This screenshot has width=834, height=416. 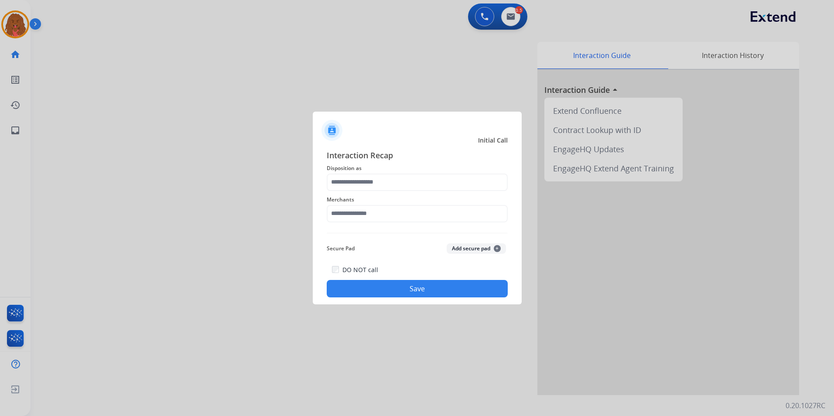 What do you see at coordinates (332, 130) in the screenshot?
I see `img: contactIcon` at bounding box center [332, 130].